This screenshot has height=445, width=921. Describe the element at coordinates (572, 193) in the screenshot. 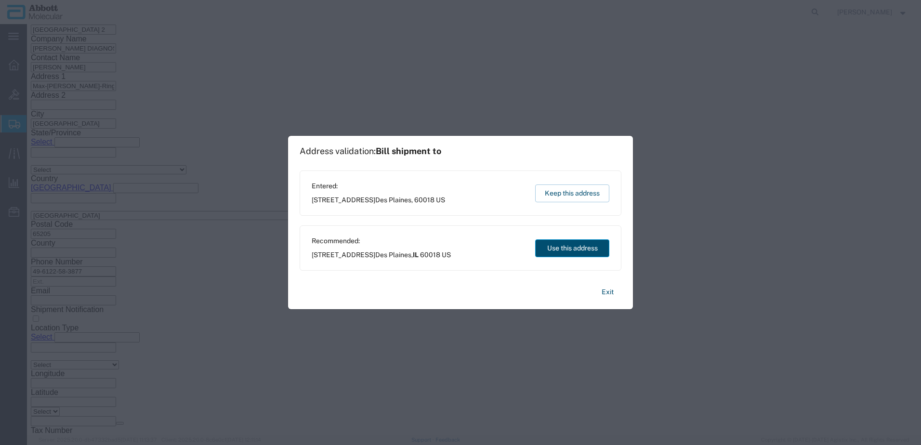

I see `button: Keep this address` at that location.